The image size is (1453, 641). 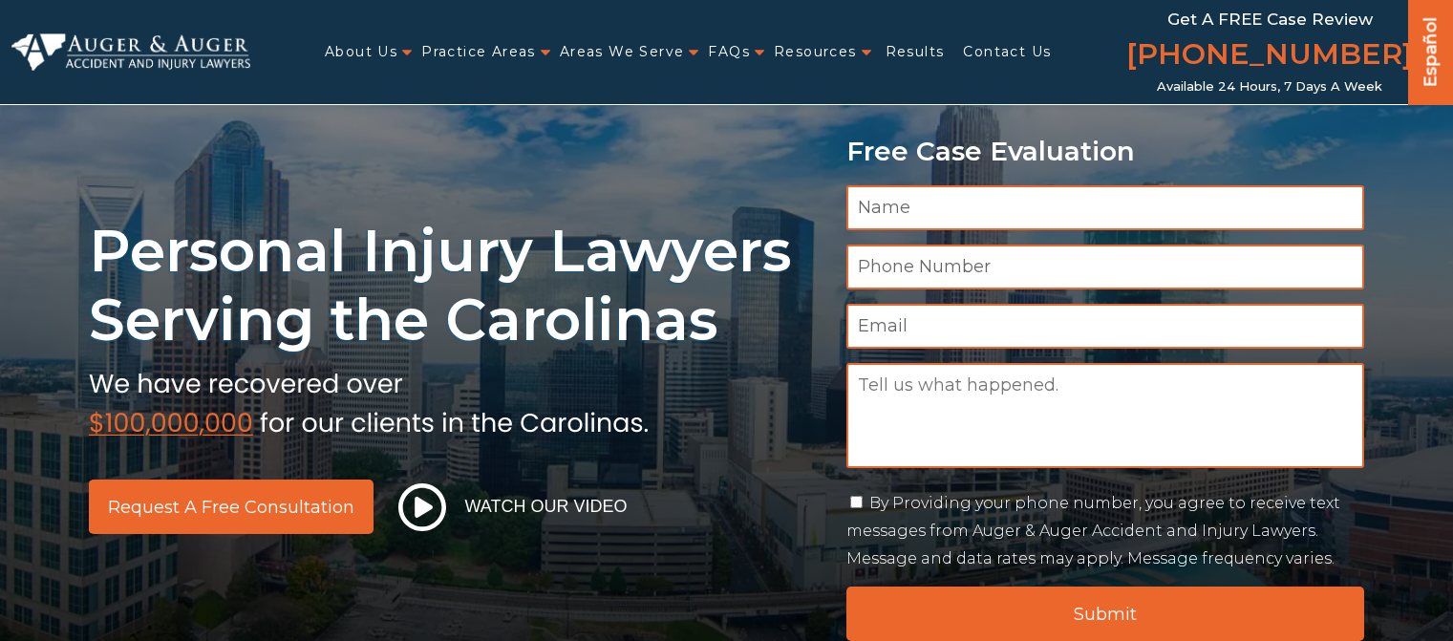 What do you see at coordinates (622, 52) in the screenshot?
I see `a: Areas We Serve` at bounding box center [622, 52].